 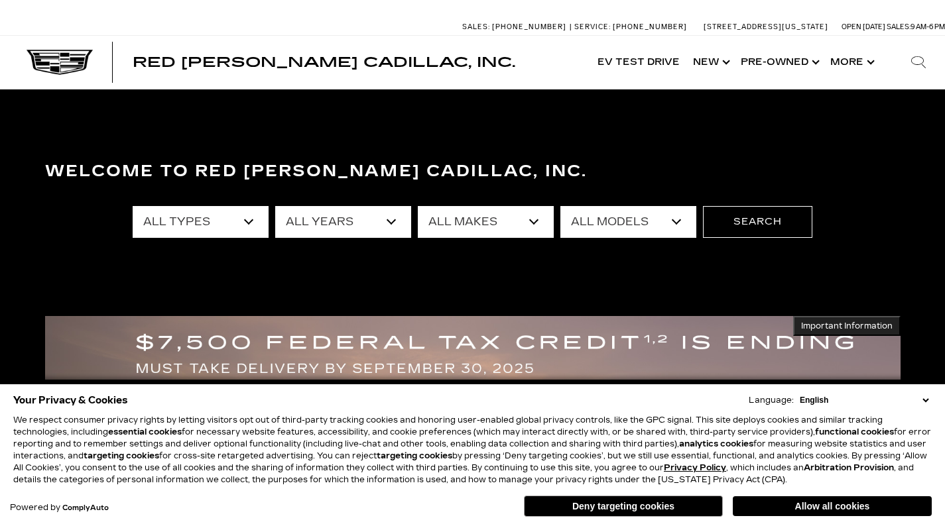 What do you see at coordinates (716, 444) in the screenshot?
I see `strong: analytics cookies` at bounding box center [716, 444].